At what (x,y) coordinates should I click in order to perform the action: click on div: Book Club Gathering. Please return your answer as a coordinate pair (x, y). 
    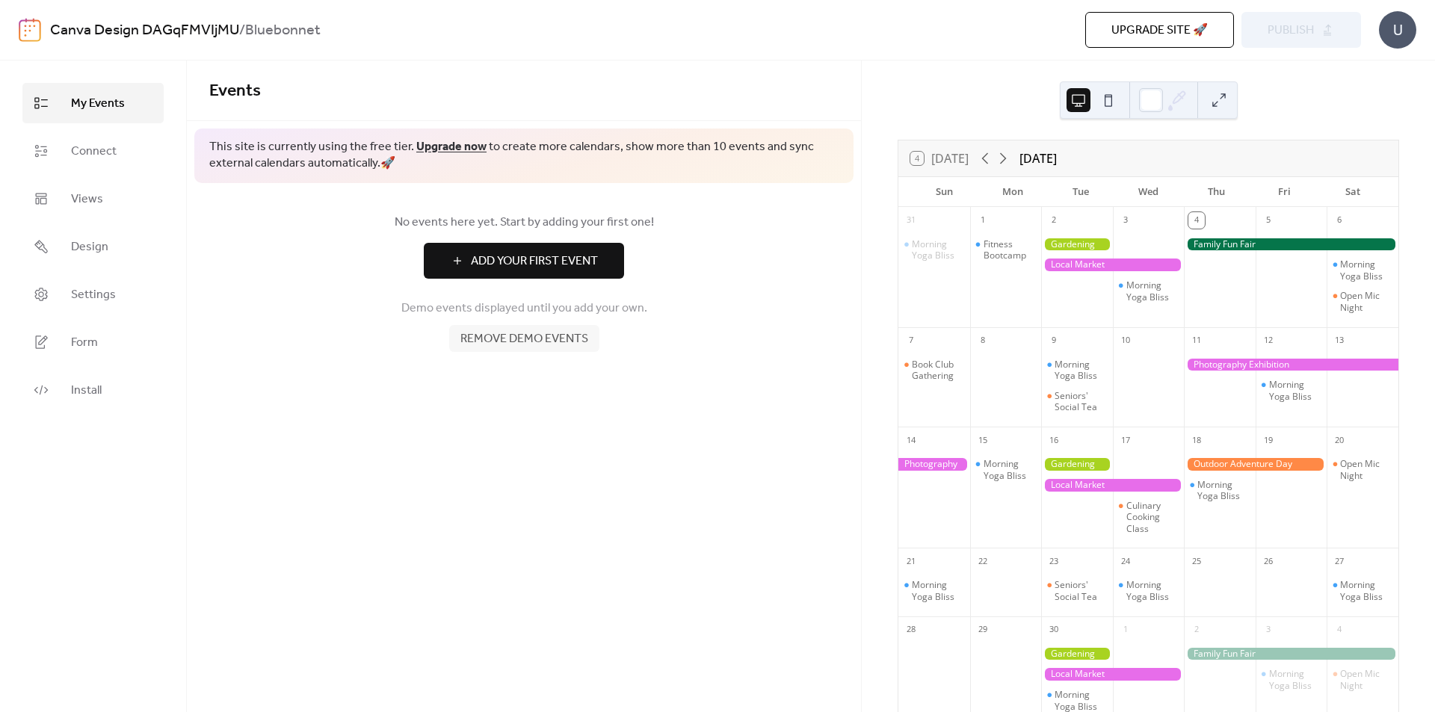
    Looking at the image, I should click on (938, 370).